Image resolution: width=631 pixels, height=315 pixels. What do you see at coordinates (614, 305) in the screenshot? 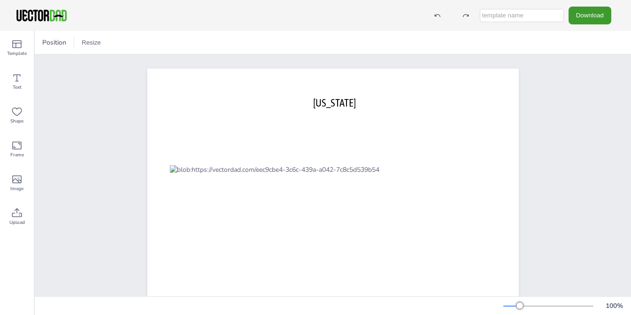
I see `div: 100 %` at bounding box center [614, 305].